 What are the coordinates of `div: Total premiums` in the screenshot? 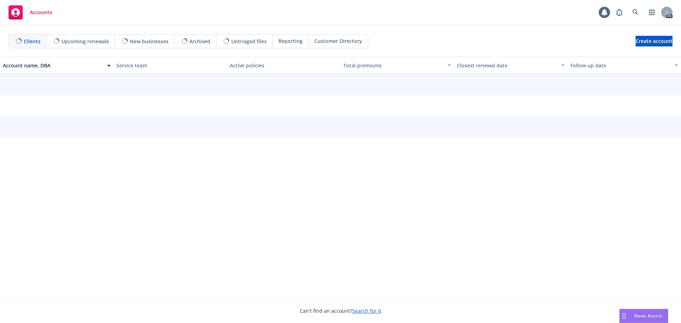 It's located at (393, 65).